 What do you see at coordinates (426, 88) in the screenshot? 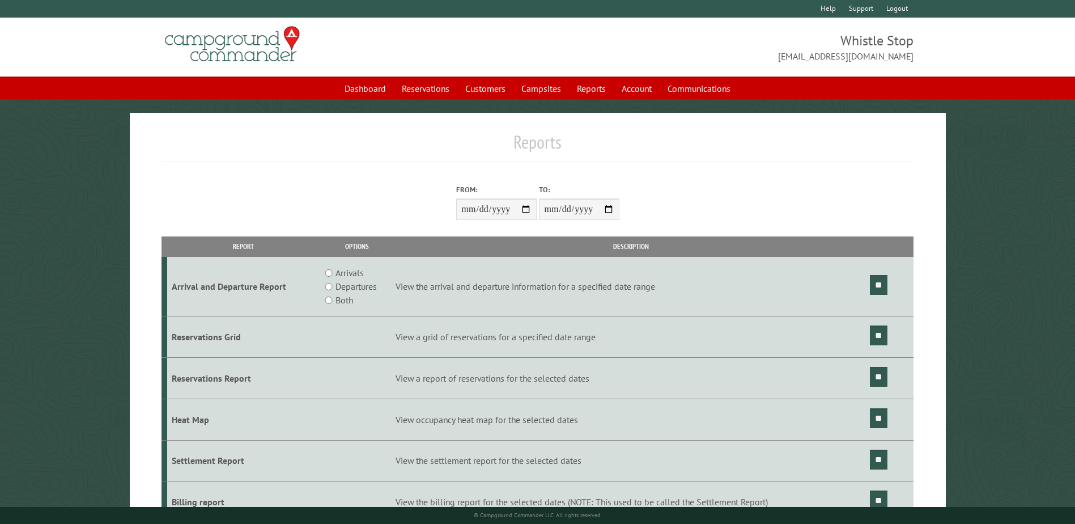
I see `a: Reservations` at bounding box center [426, 88].